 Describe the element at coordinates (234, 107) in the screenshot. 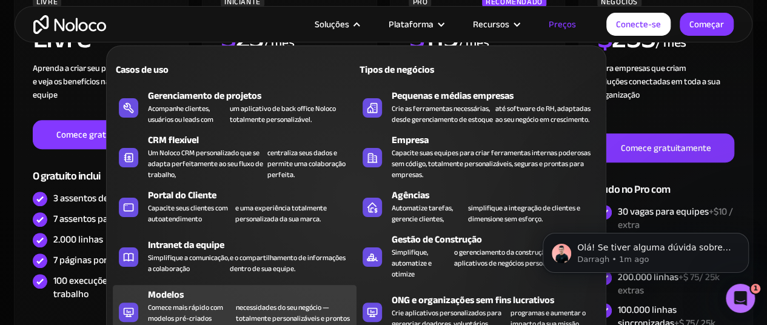

I see `a: Gerenciamento de projetosAcompanhe clientes, usuários ou leads comum aplicativo de back office No...` at that location.